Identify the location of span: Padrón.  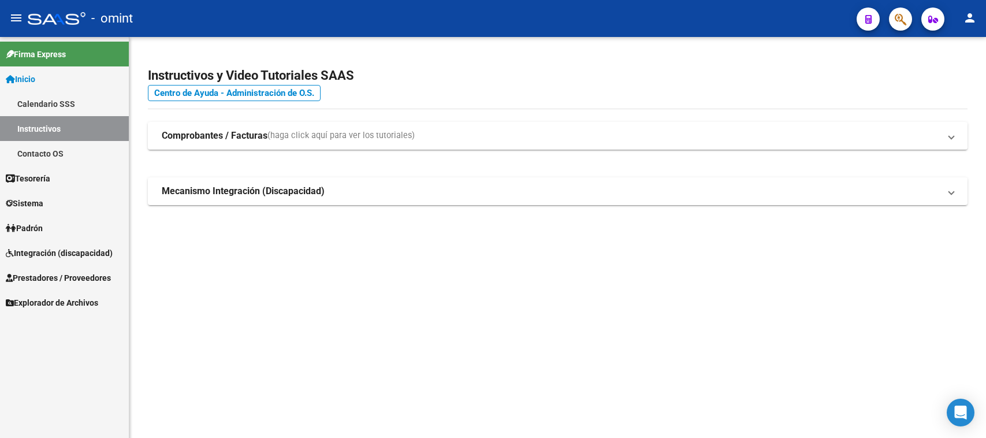
(24, 228).